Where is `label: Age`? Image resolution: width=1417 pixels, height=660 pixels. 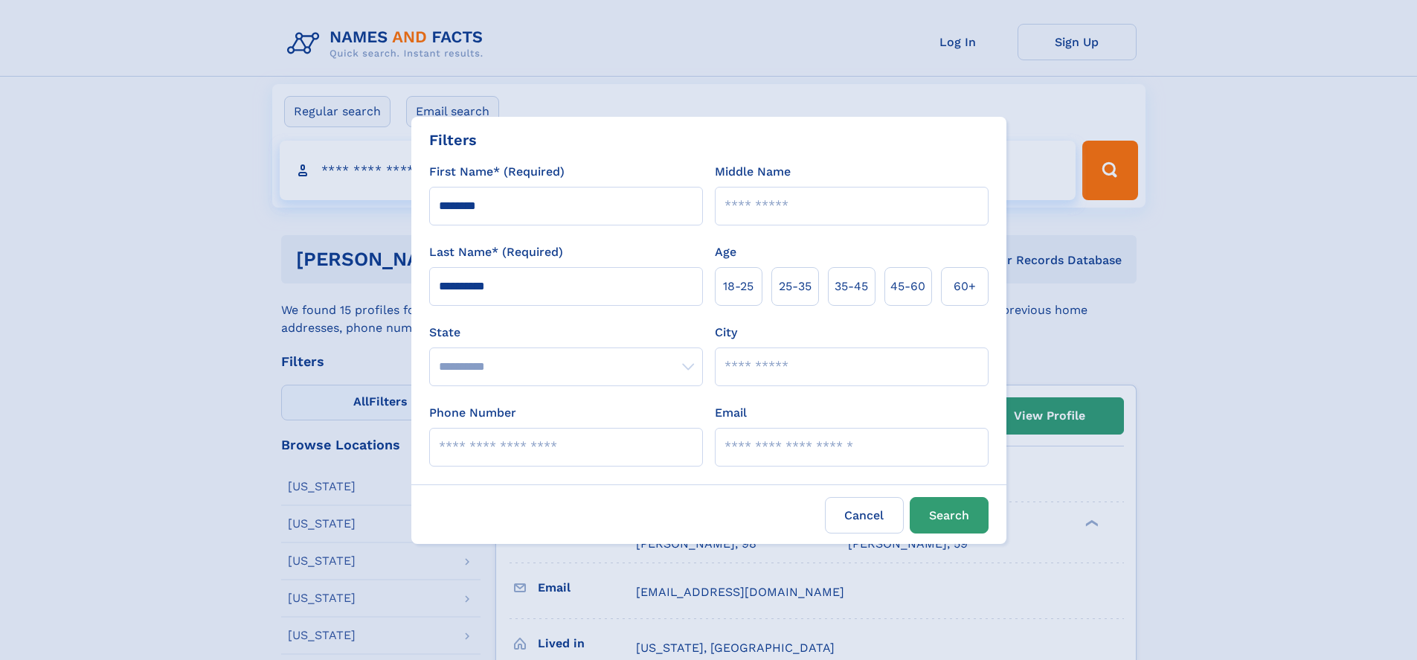
label: Age is located at coordinates (725, 252).